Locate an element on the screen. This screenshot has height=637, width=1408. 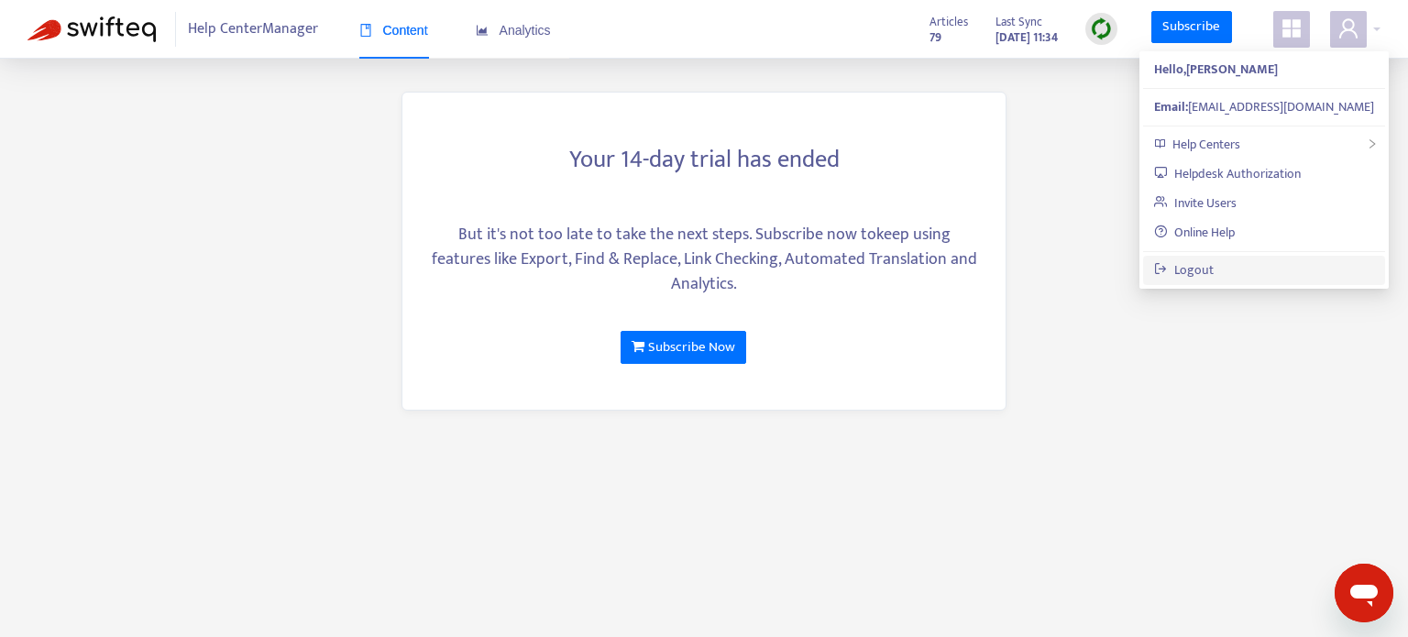
span: user is located at coordinates (1348, 28).